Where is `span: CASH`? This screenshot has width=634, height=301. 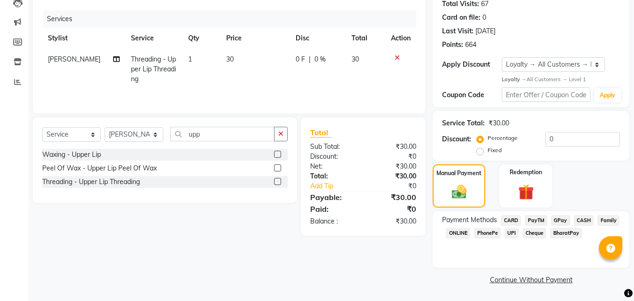
span: CASH is located at coordinates (584, 220).